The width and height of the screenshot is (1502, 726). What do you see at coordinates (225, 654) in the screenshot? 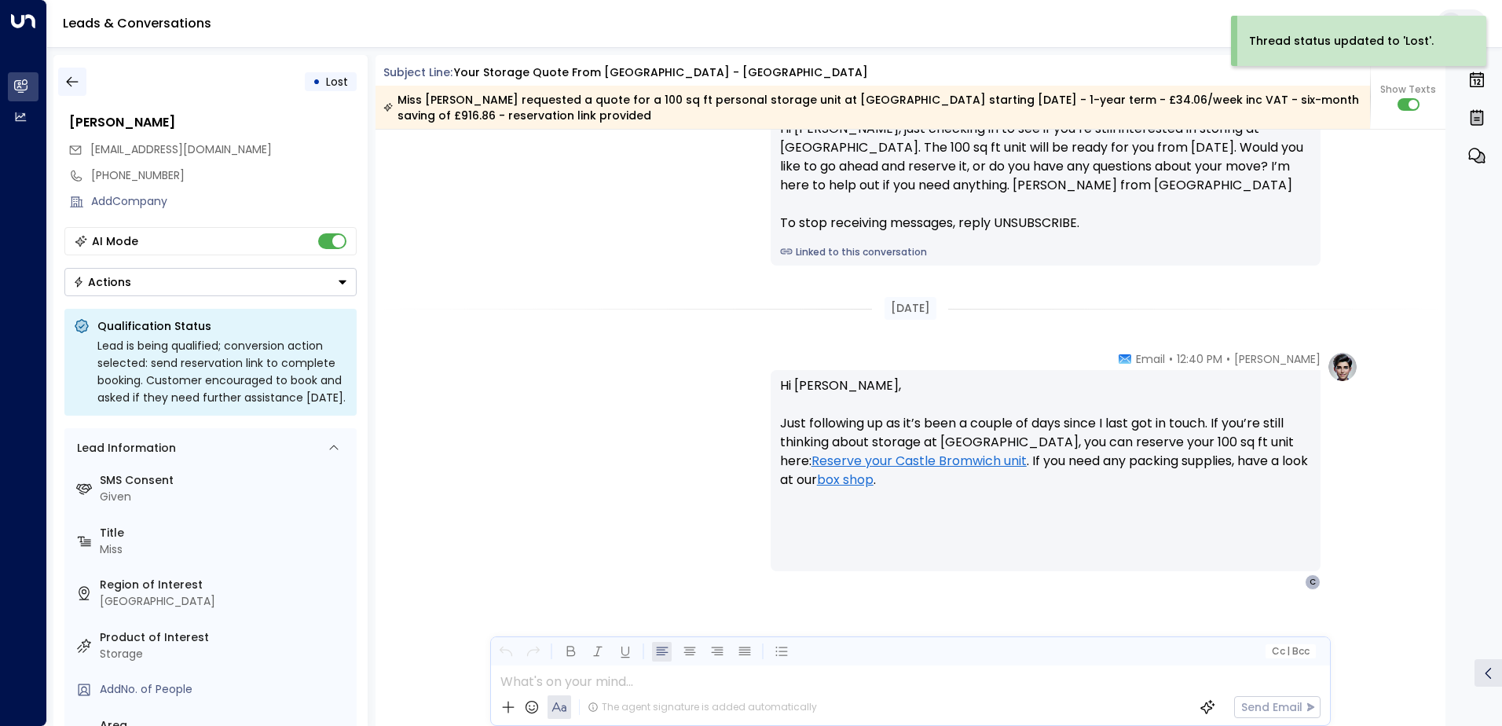
I see `div: Storage` at bounding box center [225, 654].